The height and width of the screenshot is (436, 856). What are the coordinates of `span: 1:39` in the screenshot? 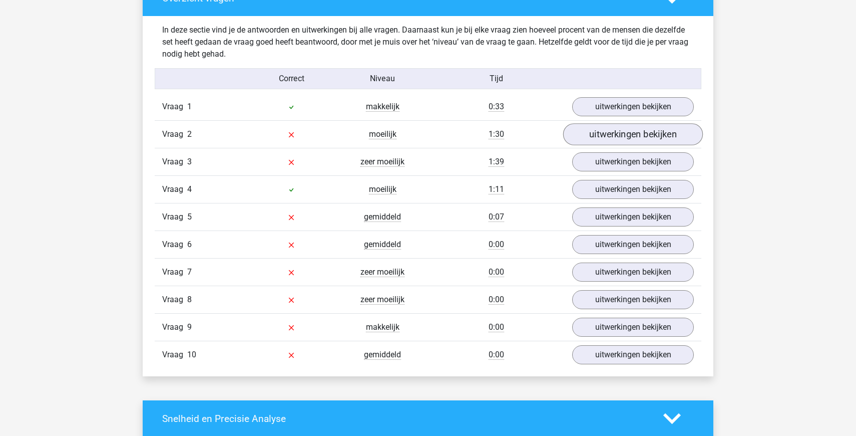 It's located at (496, 162).